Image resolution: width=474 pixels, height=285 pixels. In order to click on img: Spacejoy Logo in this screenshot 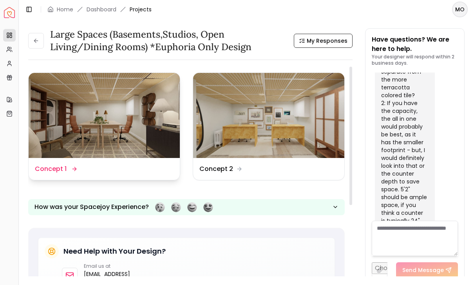, I will do `click(9, 13)`.